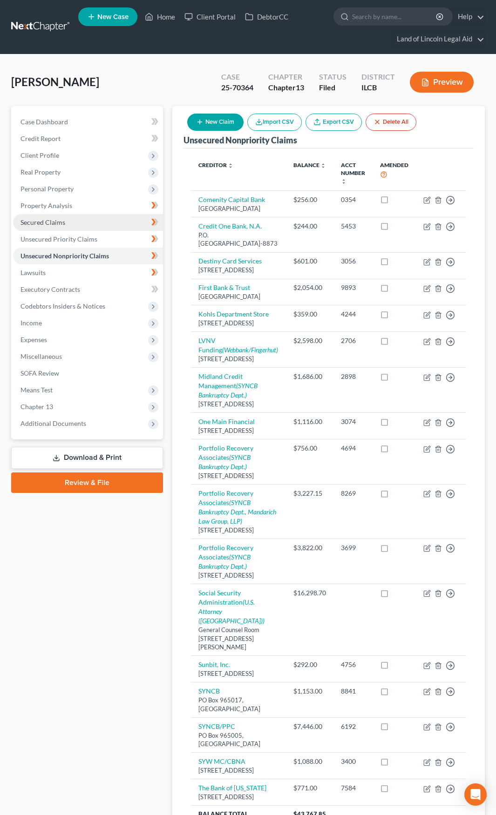 The height and width of the screenshot is (815, 496). Describe the element at coordinates (34, 339) in the screenshot. I see `span: Expenses` at that location.